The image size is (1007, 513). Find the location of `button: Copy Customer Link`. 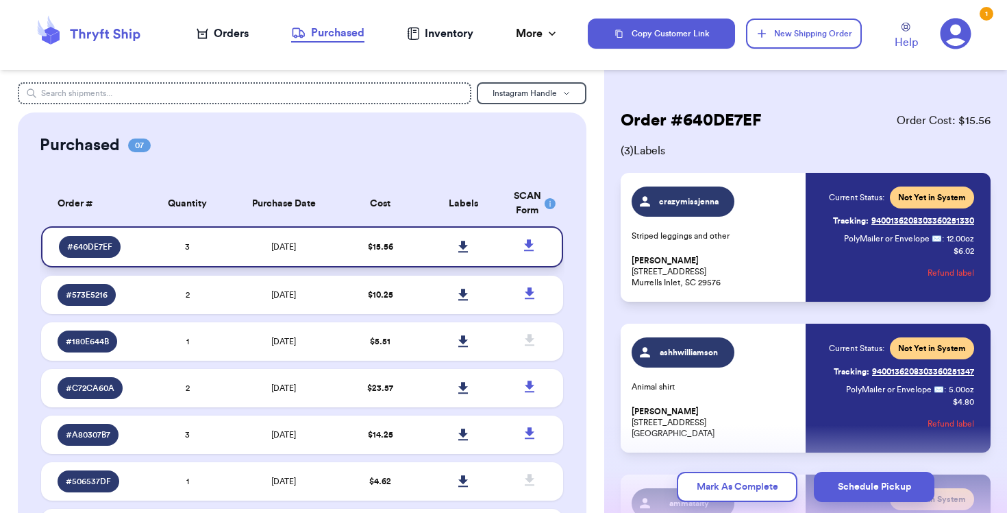

button: Copy Customer Link is located at coordinates (662, 34).